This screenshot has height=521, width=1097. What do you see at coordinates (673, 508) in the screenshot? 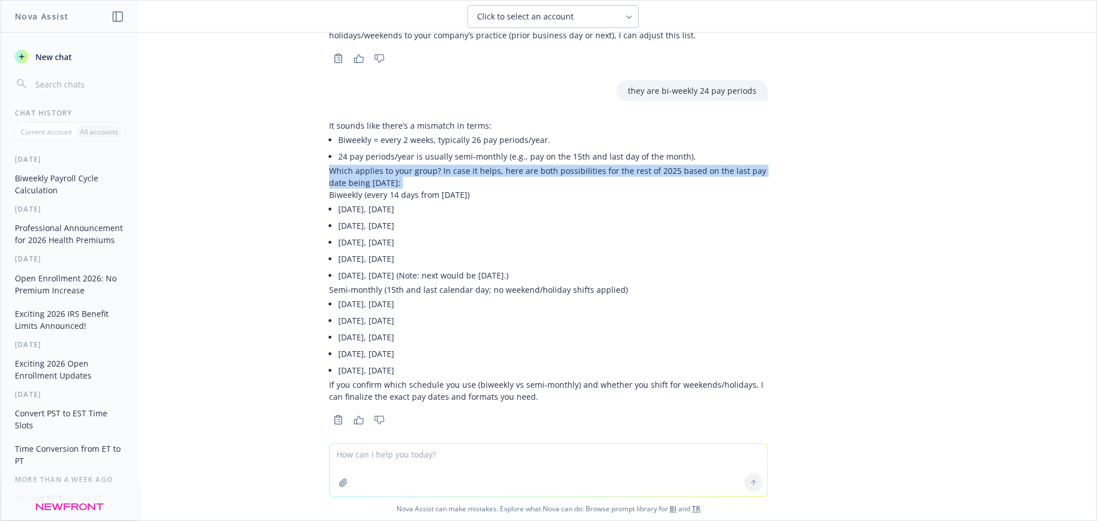
I see `a: BI` at bounding box center [673, 508].